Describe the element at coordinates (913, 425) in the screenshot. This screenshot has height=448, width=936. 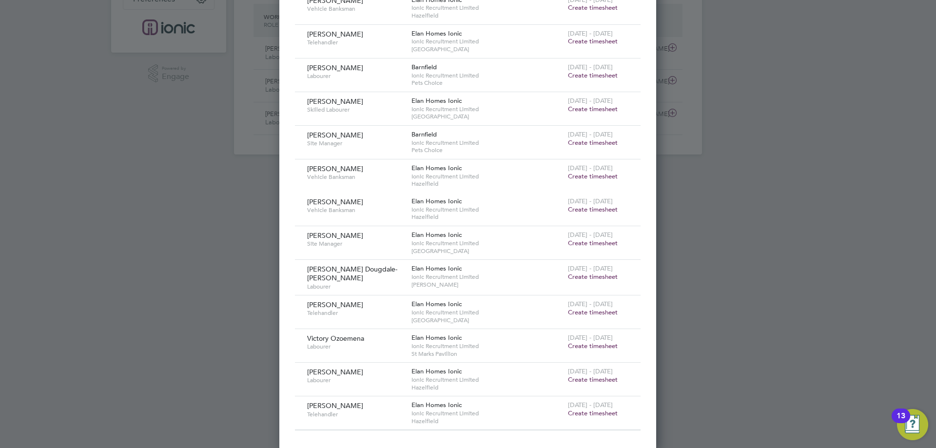
I see `button: Open Resource Center, 13 new notifications` at that location.